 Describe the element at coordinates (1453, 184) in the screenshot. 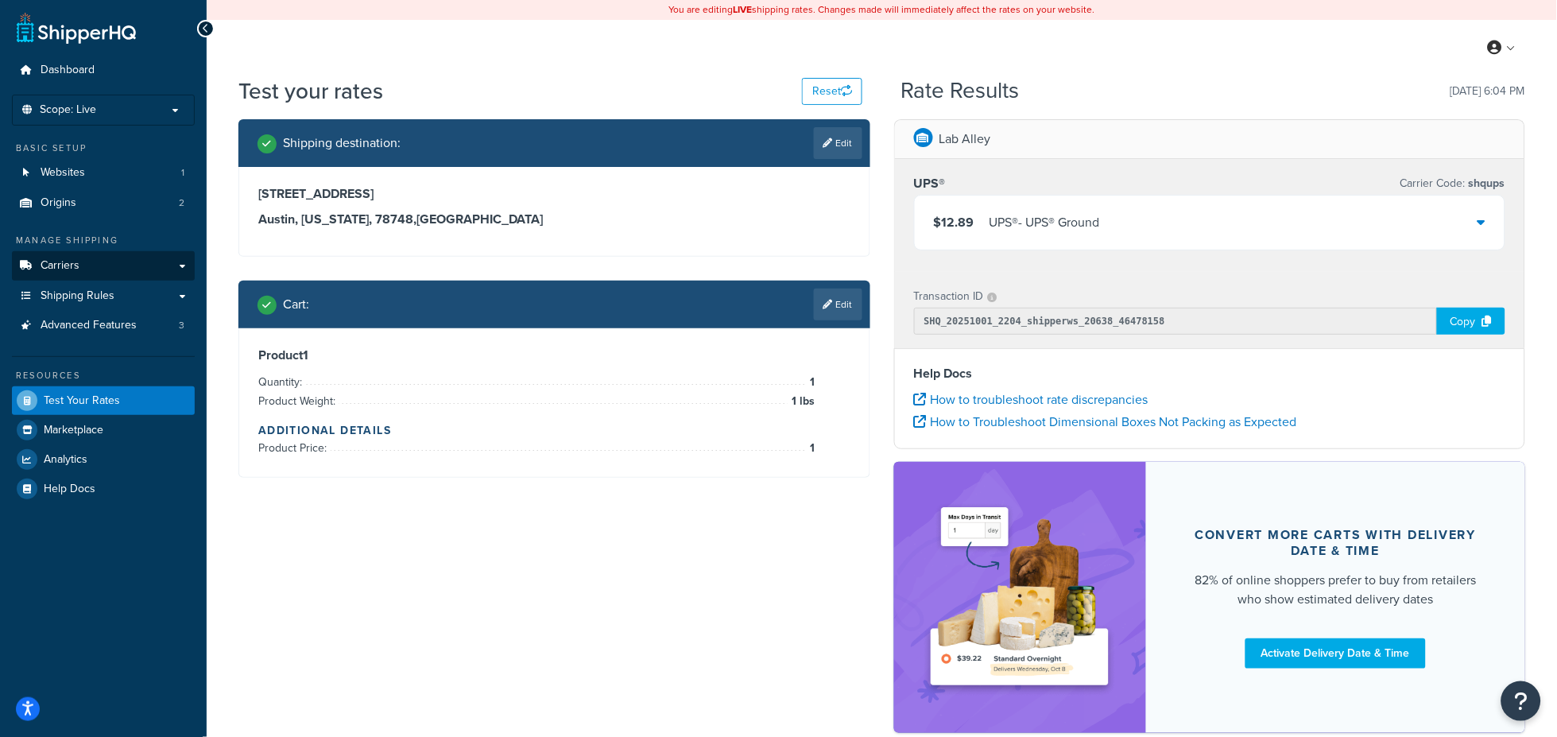

I see `p: Carrier Code:` at that location.